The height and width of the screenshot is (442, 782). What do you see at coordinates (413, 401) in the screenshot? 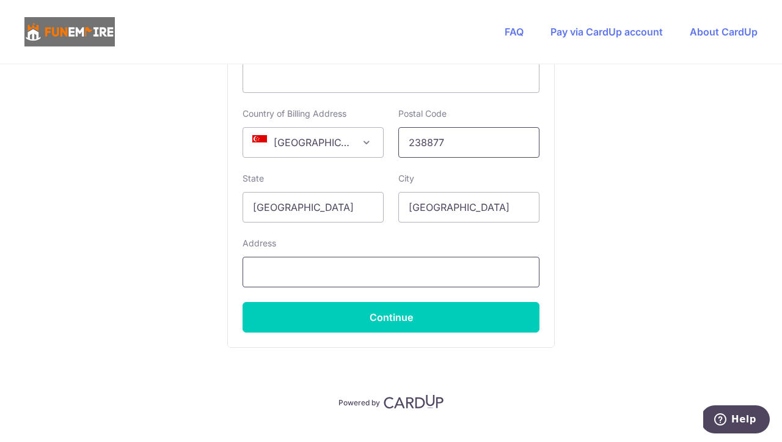
I see `img: CardUp` at bounding box center [413, 401].